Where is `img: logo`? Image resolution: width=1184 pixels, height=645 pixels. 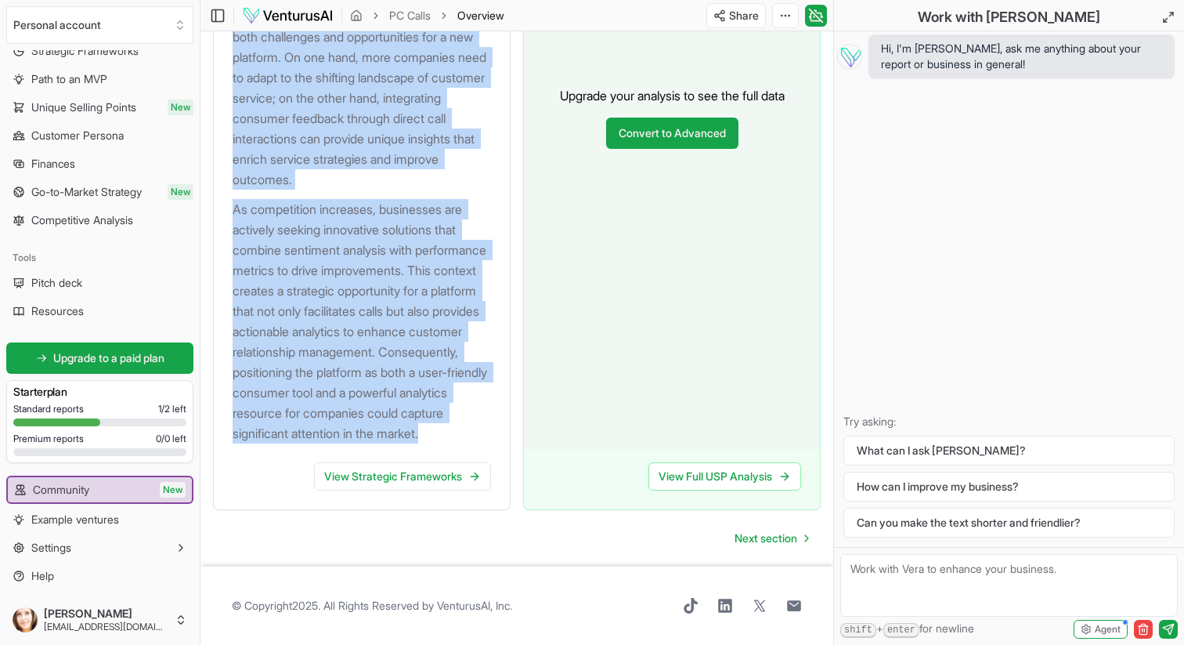 img: logo is located at coordinates (287, 16).